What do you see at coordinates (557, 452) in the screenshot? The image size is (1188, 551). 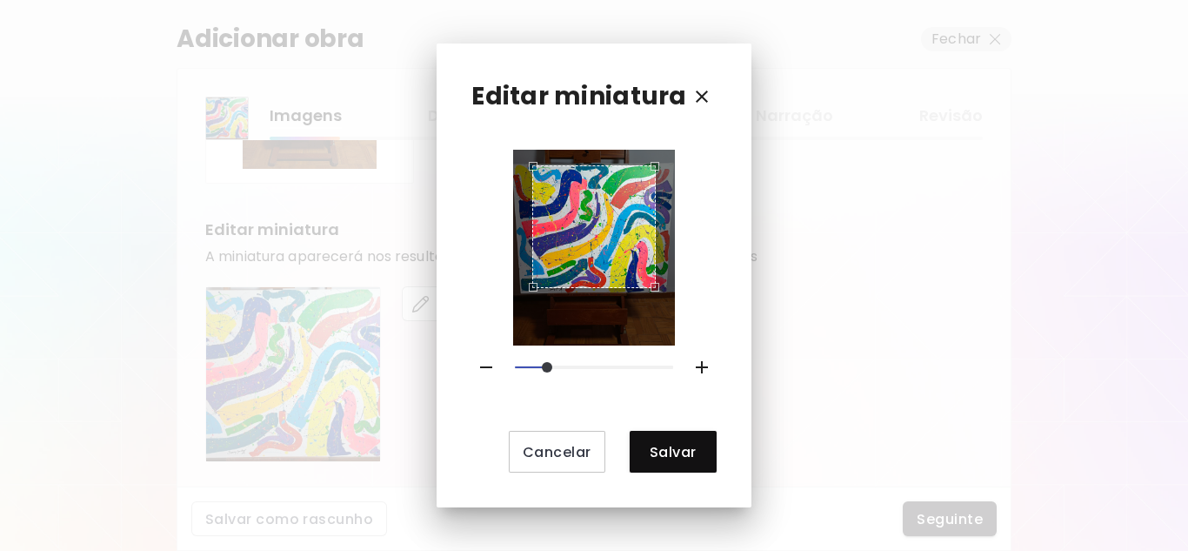 I see `button: Cancelar` at bounding box center [557, 452].